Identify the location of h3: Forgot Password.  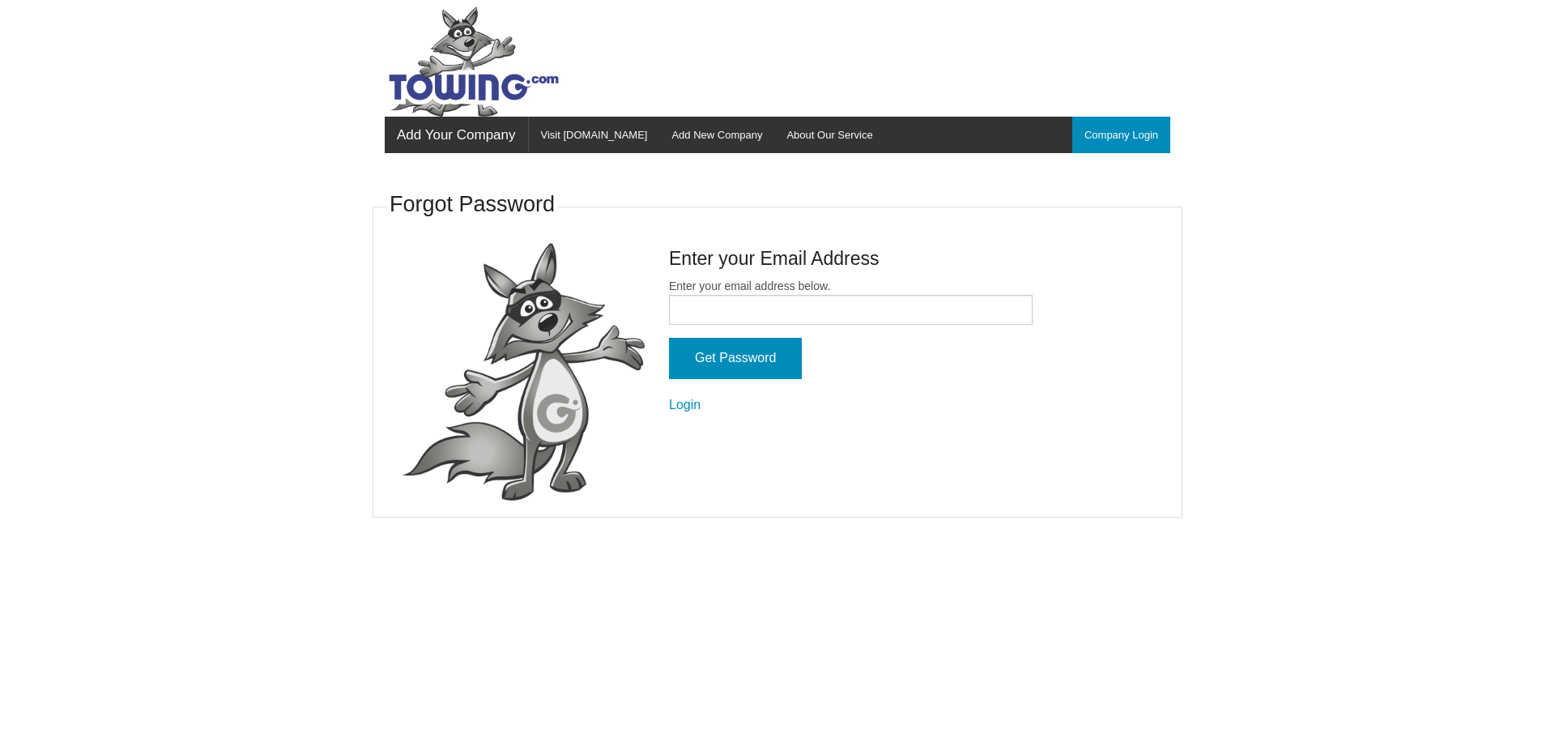
(472, 205).